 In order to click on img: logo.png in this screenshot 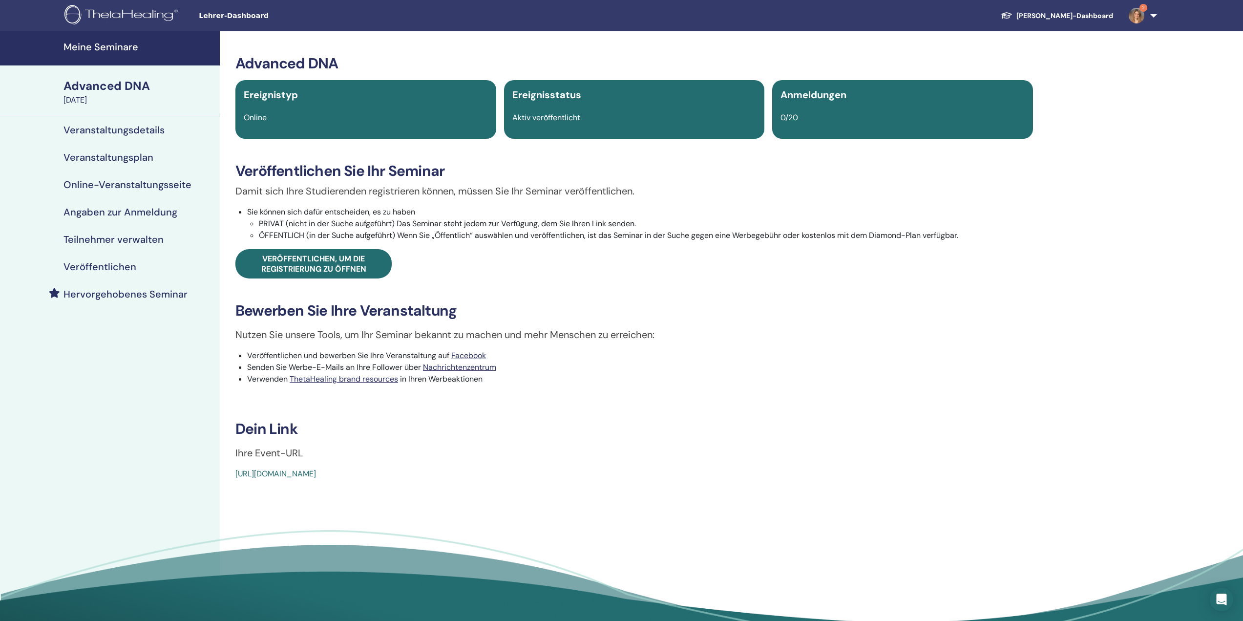, I will do `click(123, 16)`.